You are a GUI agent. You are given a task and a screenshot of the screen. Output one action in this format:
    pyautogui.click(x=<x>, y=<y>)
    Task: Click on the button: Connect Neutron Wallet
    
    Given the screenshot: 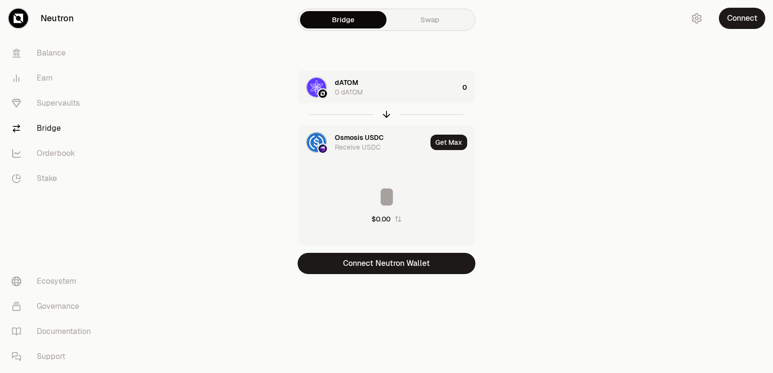 What is the action you would take?
    pyautogui.click(x=386, y=264)
    